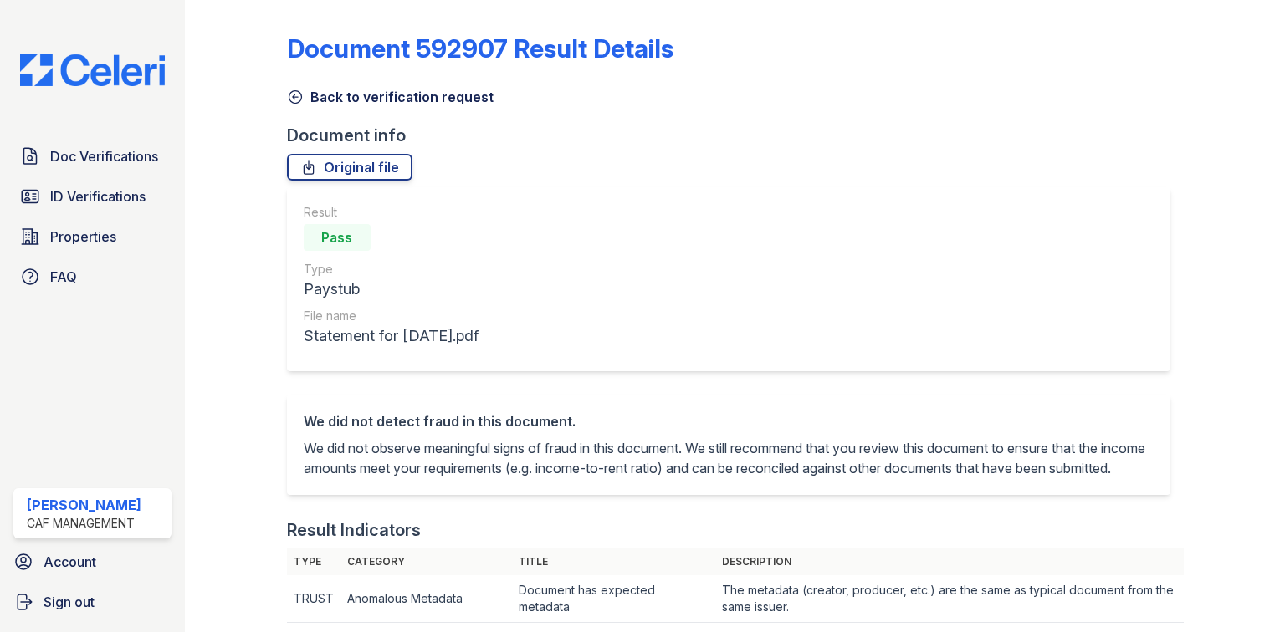 Image resolution: width=1285 pixels, height=632 pixels. What do you see at coordinates (350, 167) in the screenshot?
I see `a: Original file` at bounding box center [350, 167].